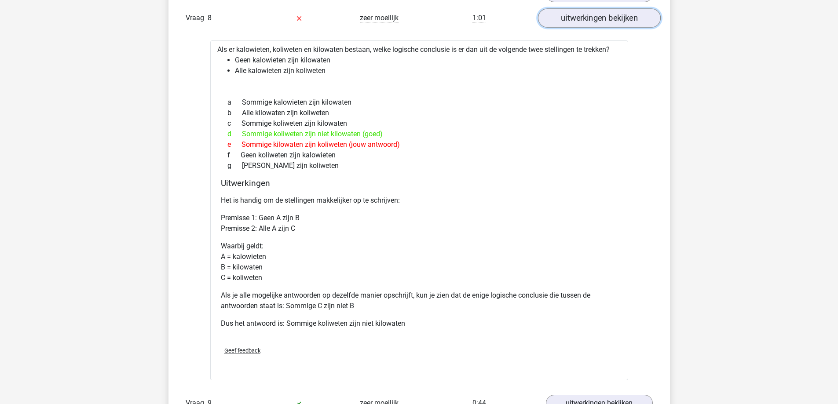  Describe the element at coordinates (479, 18) in the screenshot. I see `span: 1:01` at that location.